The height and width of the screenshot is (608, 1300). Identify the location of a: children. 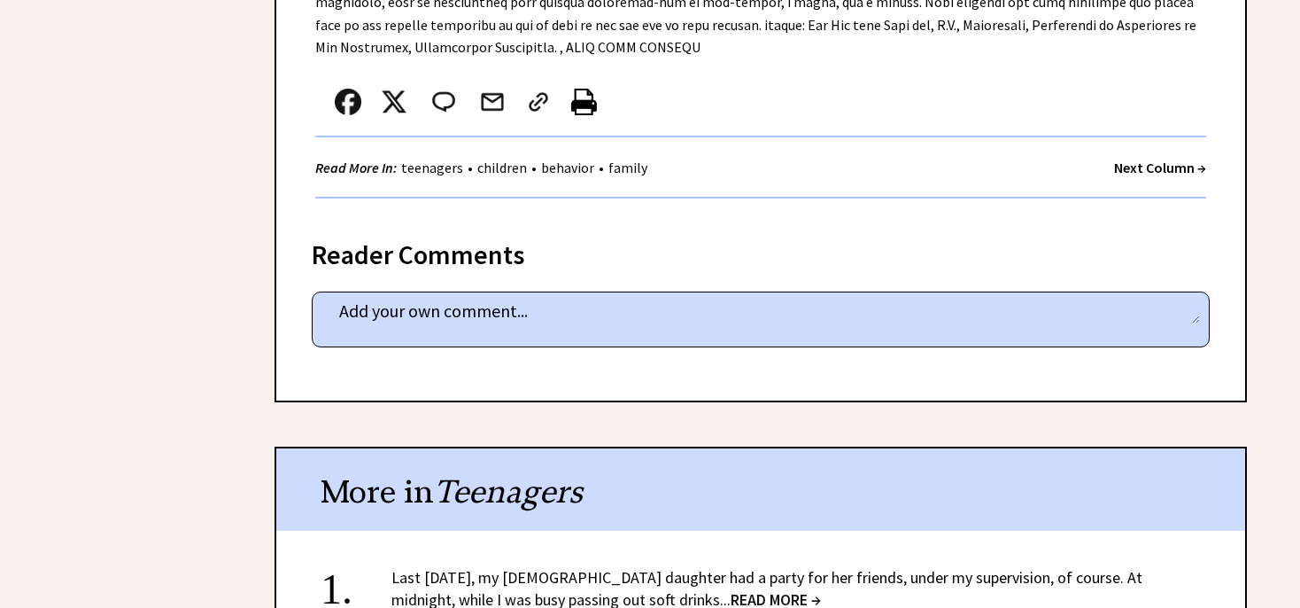
(502, 167).